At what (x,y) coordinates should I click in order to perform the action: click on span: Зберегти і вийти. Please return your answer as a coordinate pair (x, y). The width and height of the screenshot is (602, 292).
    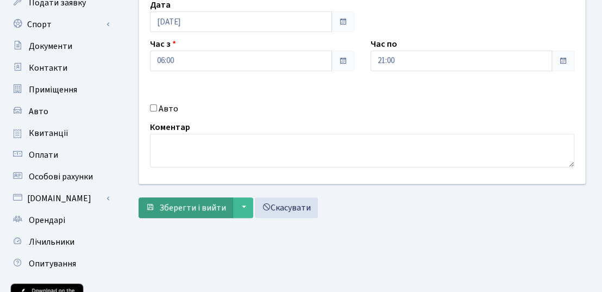
    Looking at the image, I should click on (192, 208).